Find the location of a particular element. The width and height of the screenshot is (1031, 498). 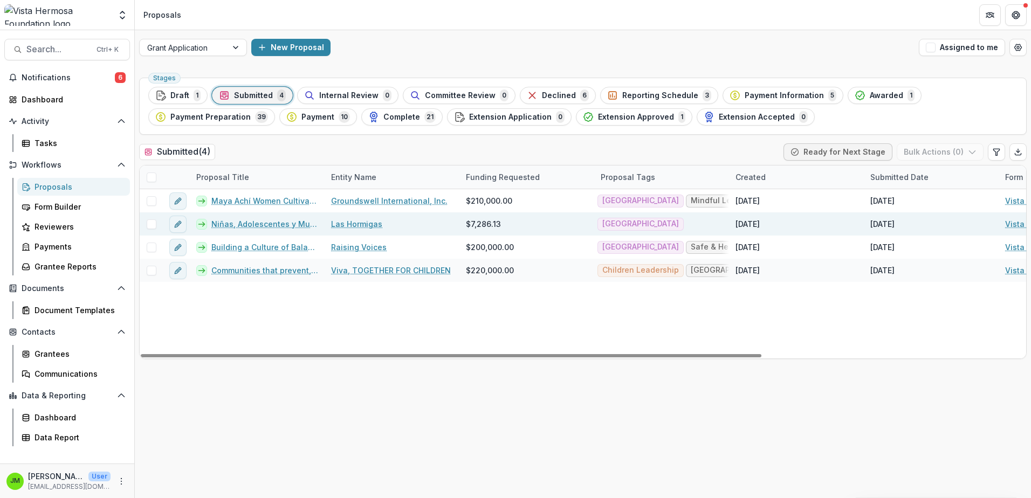

button: Open Activity is located at coordinates (67, 121).